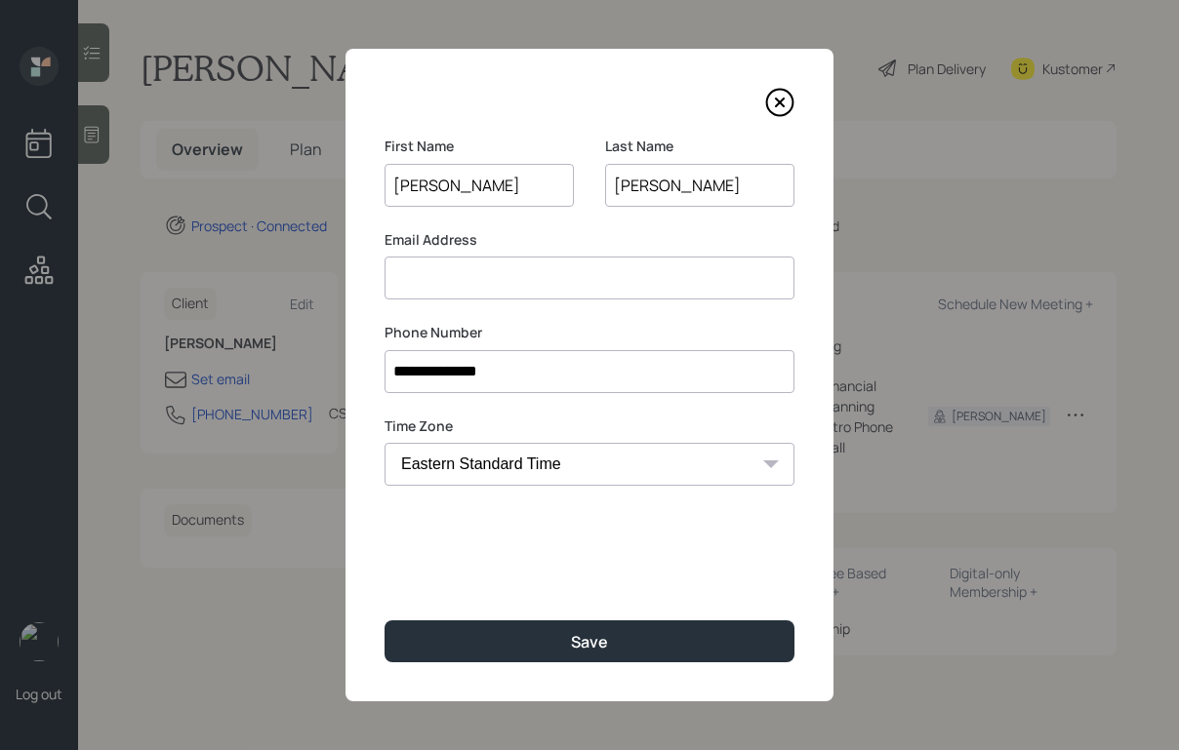  What do you see at coordinates (479, 146) in the screenshot?
I see `label: First Name` at bounding box center [479, 146].